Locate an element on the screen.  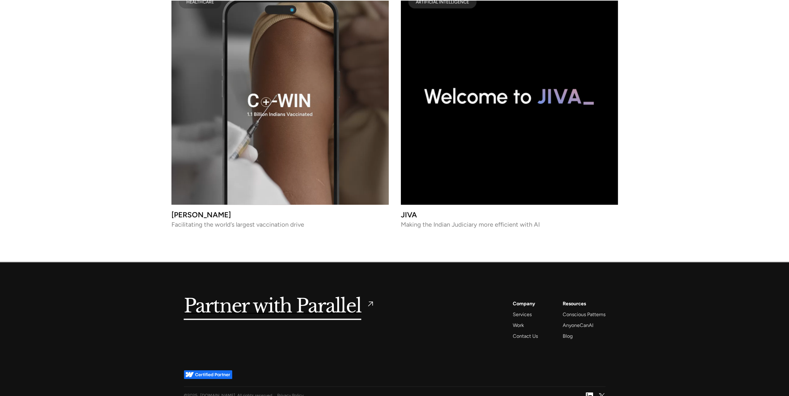
div: Blog is located at coordinates (567, 336).